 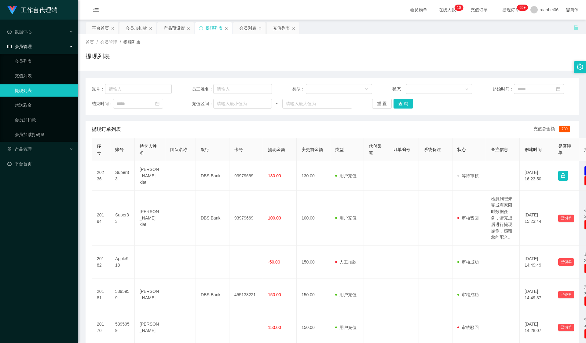 I want to click on i: 图标: appstore-o, so click(x=9, y=149).